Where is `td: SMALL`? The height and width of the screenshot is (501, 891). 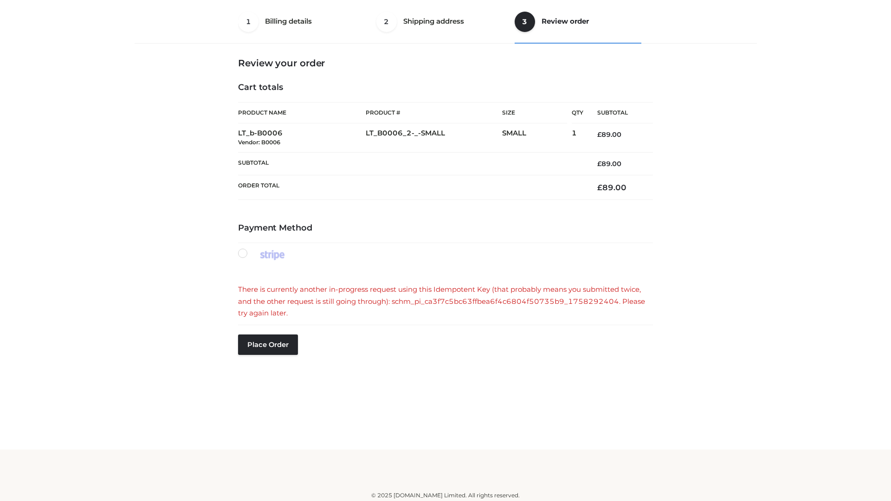
td: SMALL is located at coordinates (537, 138).